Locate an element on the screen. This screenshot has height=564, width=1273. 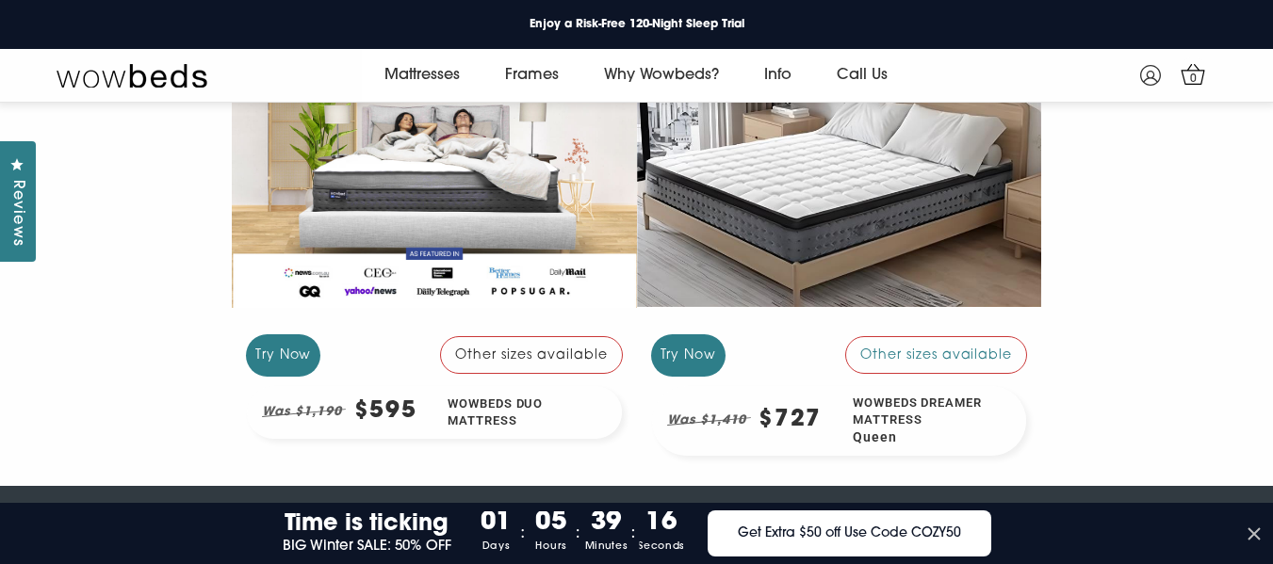
div: Seconds is located at coordinates (662, 547).